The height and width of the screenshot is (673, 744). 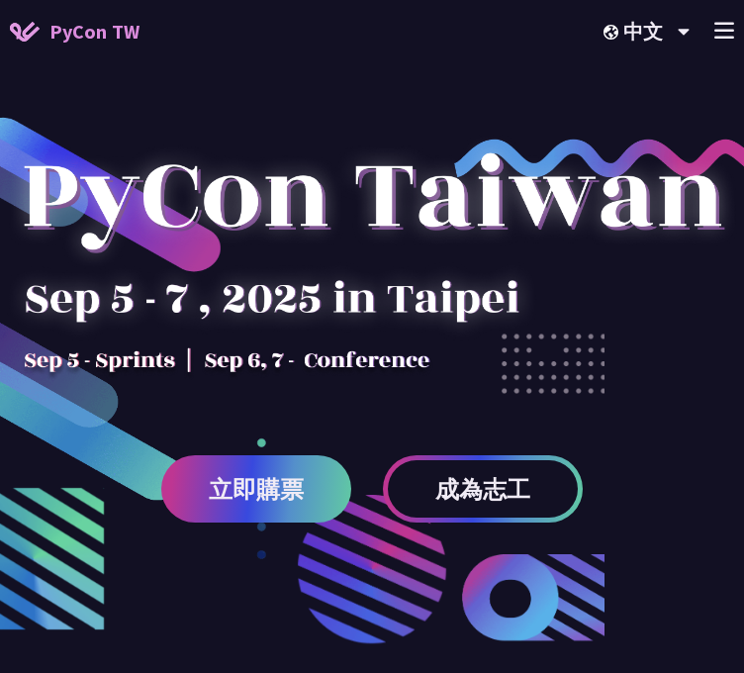 I want to click on span: 立即購票, so click(x=256, y=489).